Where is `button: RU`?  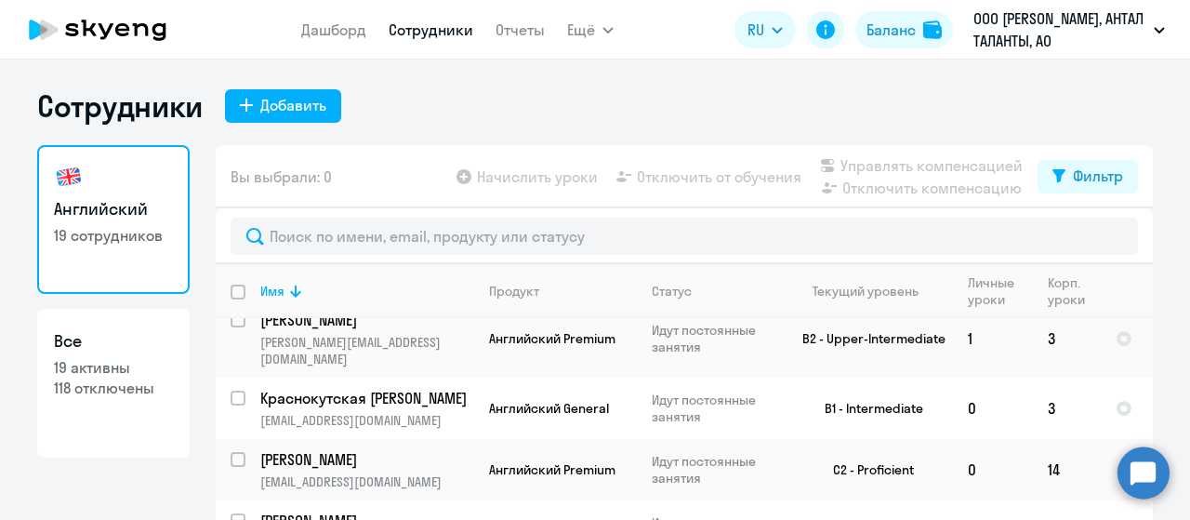 button: RU is located at coordinates (765, 30).